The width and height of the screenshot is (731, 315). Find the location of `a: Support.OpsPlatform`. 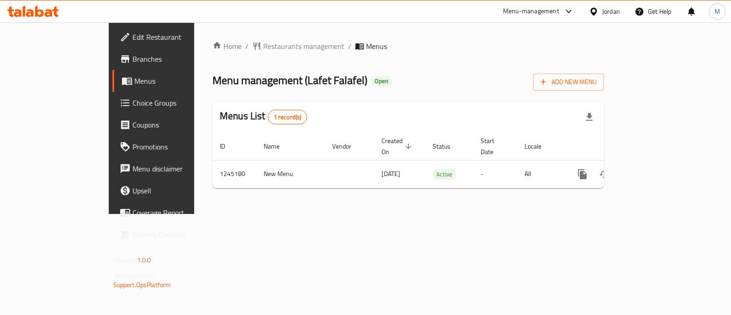

a: Support.OpsPlatform is located at coordinates (142, 285).